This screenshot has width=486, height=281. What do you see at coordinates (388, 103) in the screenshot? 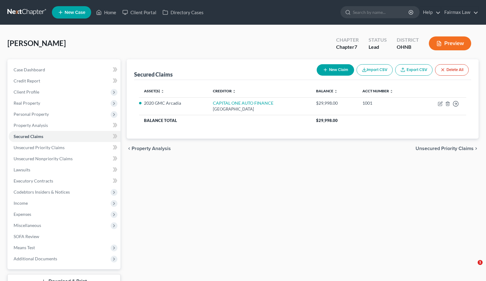
I see `div: 1001` at bounding box center [388, 103].